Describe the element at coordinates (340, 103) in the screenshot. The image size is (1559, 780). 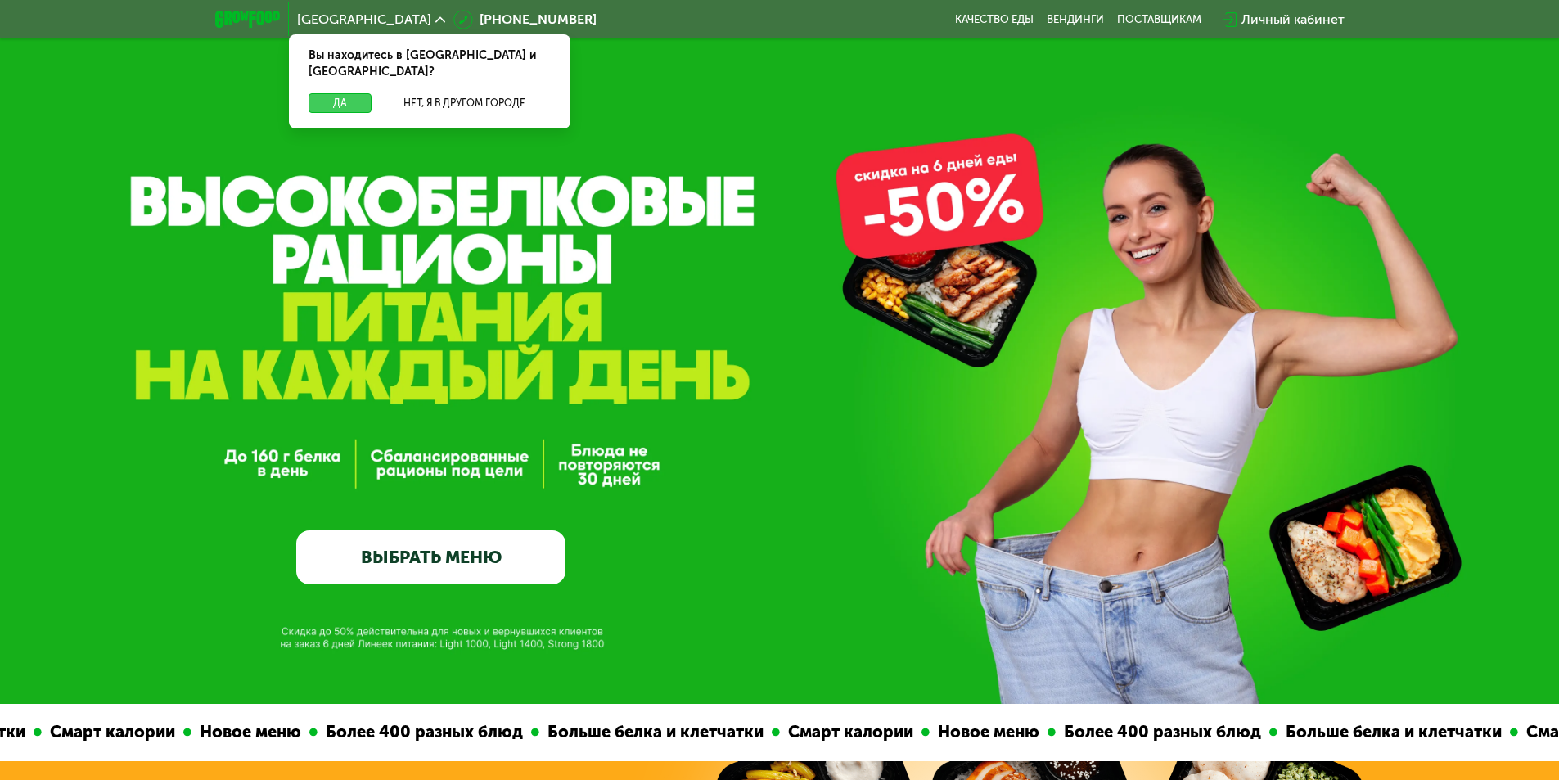
I see `button: Да` at that location.